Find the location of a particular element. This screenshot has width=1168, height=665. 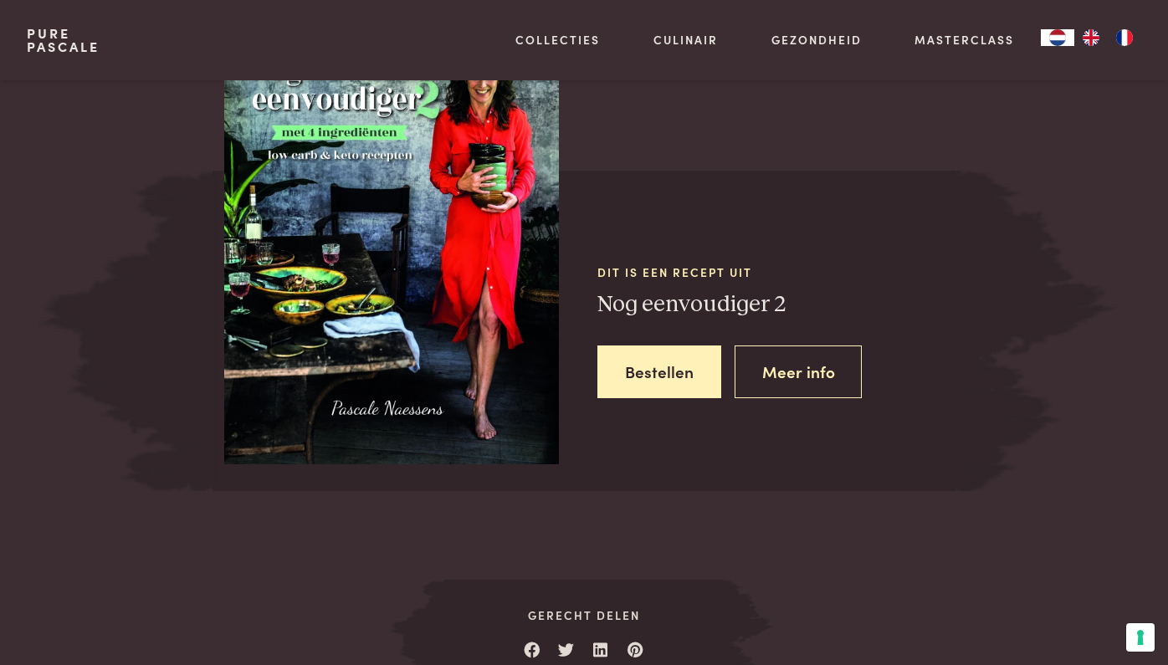

a: EN is located at coordinates (1091, 38).